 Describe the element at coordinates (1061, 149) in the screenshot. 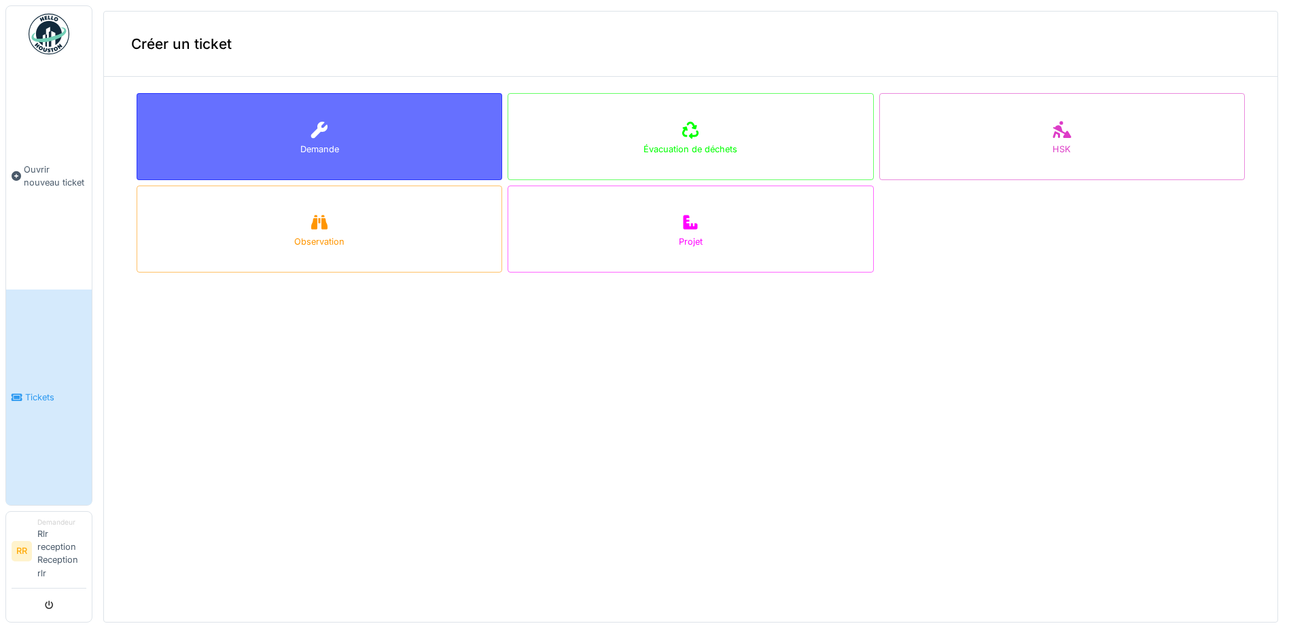

I see `div: HSK` at that location.